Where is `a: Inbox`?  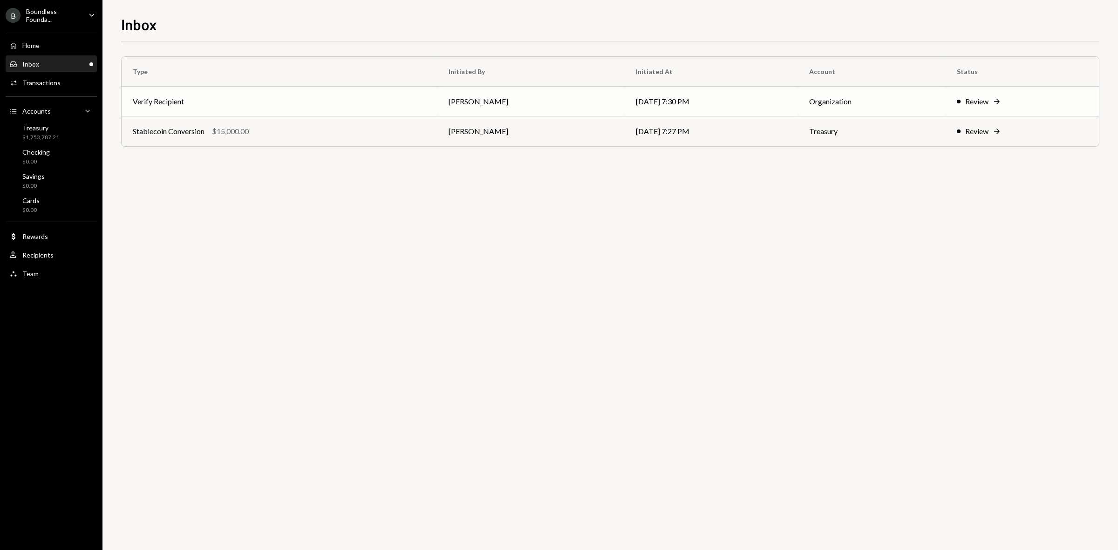 a: Inbox is located at coordinates (51, 64).